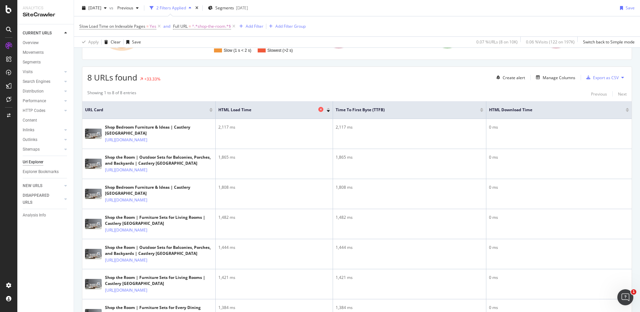  What do you see at coordinates (32, 185) in the screenshot?
I see `div: NEW URLS` at bounding box center [32, 185].